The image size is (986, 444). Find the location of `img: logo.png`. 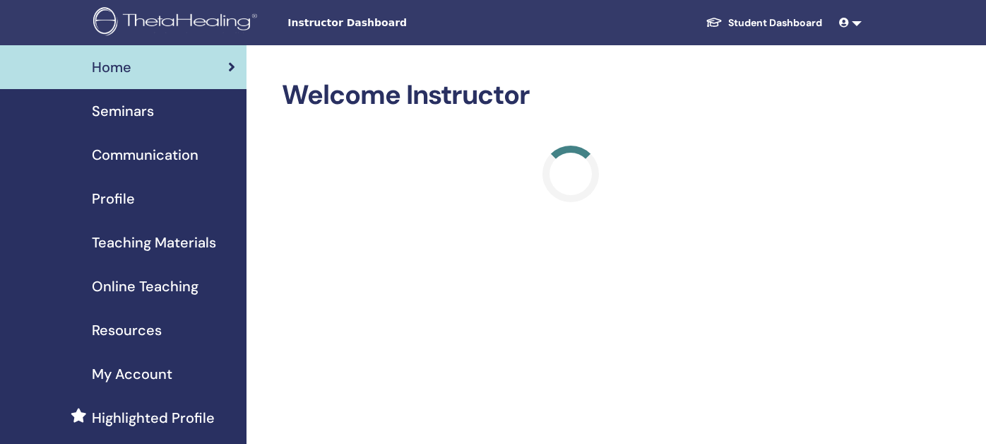

img: logo.png is located at coordinates (177, 23).